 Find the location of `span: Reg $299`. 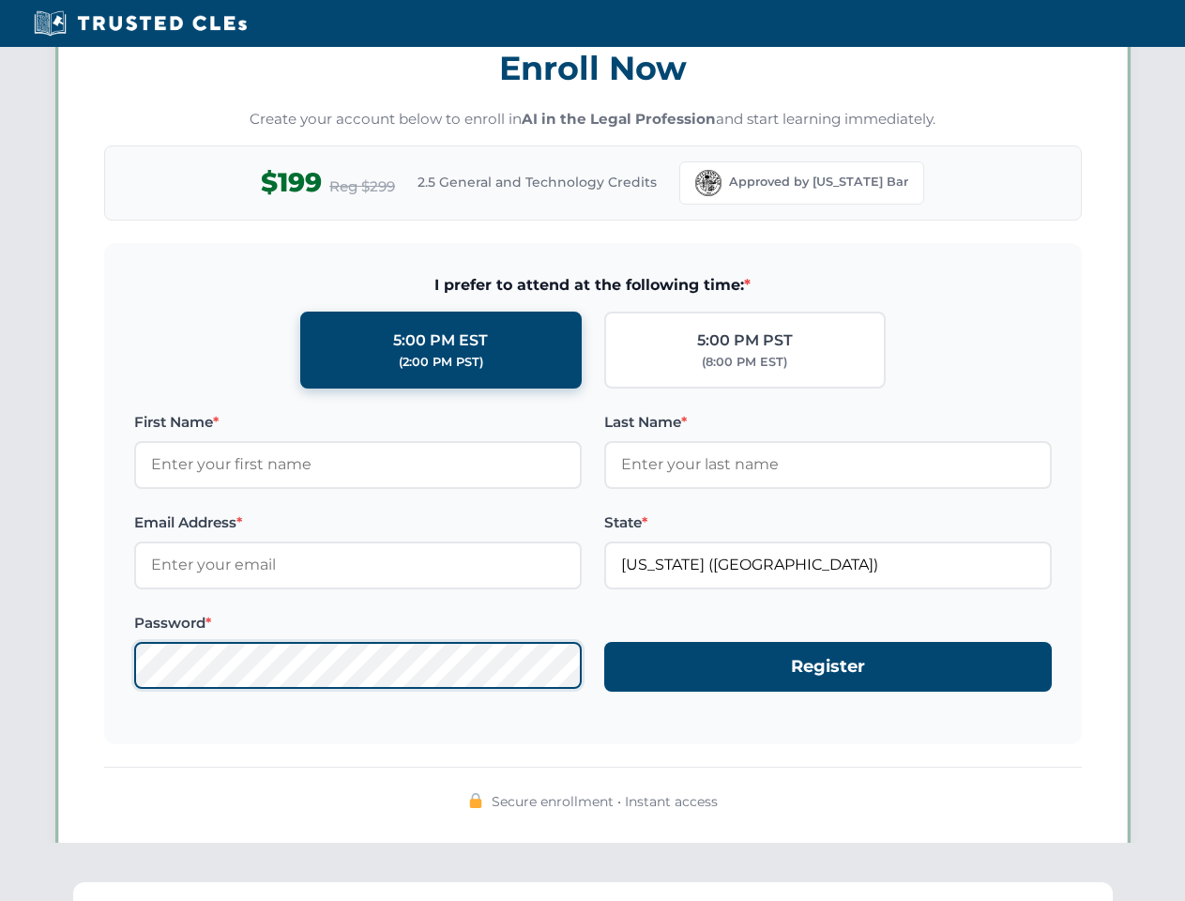

span: Reg $299 is located at coordinates (362, 187).